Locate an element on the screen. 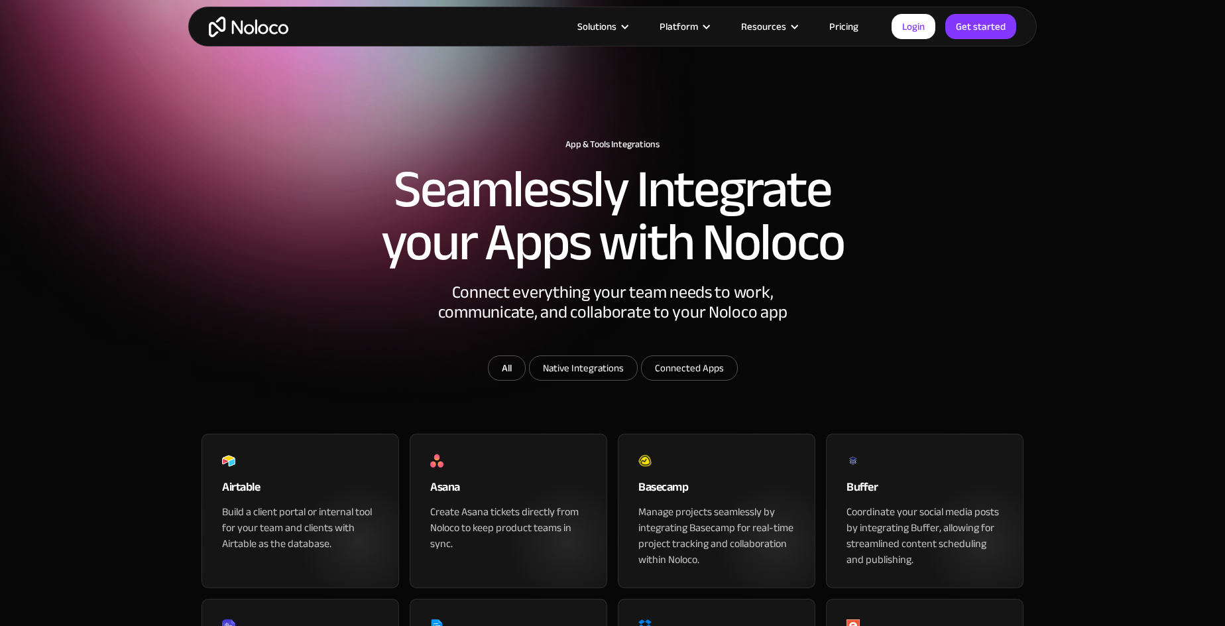  a: BufferCoordinate your social media posts by integrating Buffer, allowing for streamlined content ... is located at coordinates (925, 511).